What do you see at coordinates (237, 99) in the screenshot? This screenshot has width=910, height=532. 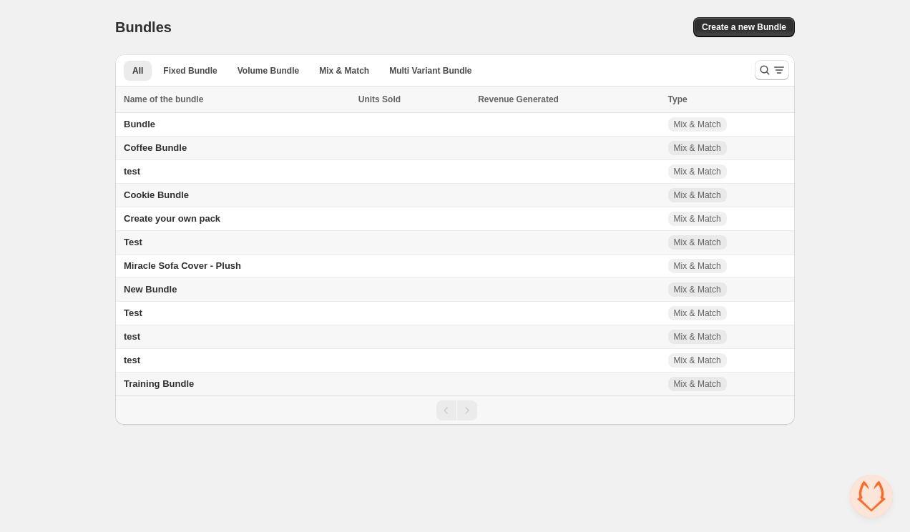 I see `div: Name of the bundle` at bounding box center [237, 99].